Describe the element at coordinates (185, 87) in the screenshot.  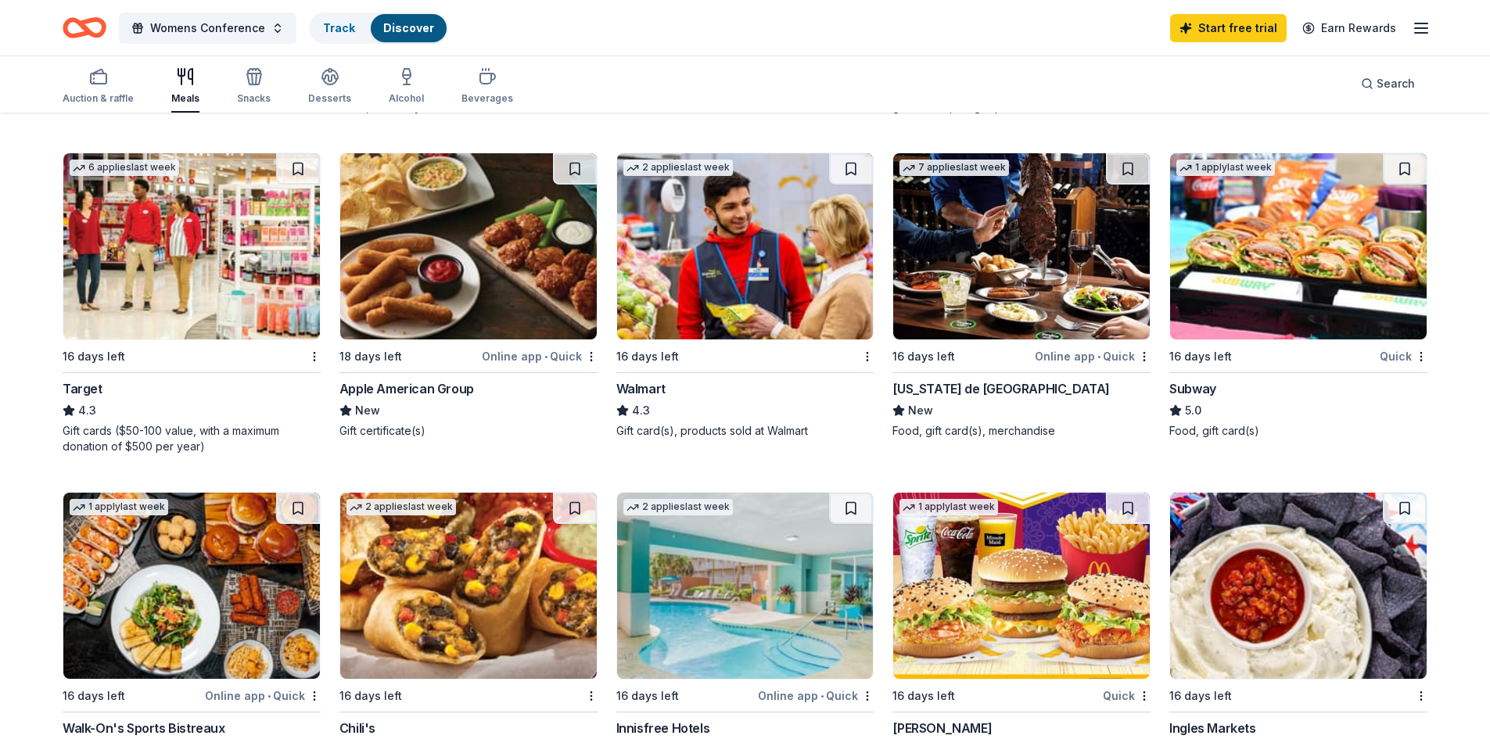
I see `button: Meals` at that location.